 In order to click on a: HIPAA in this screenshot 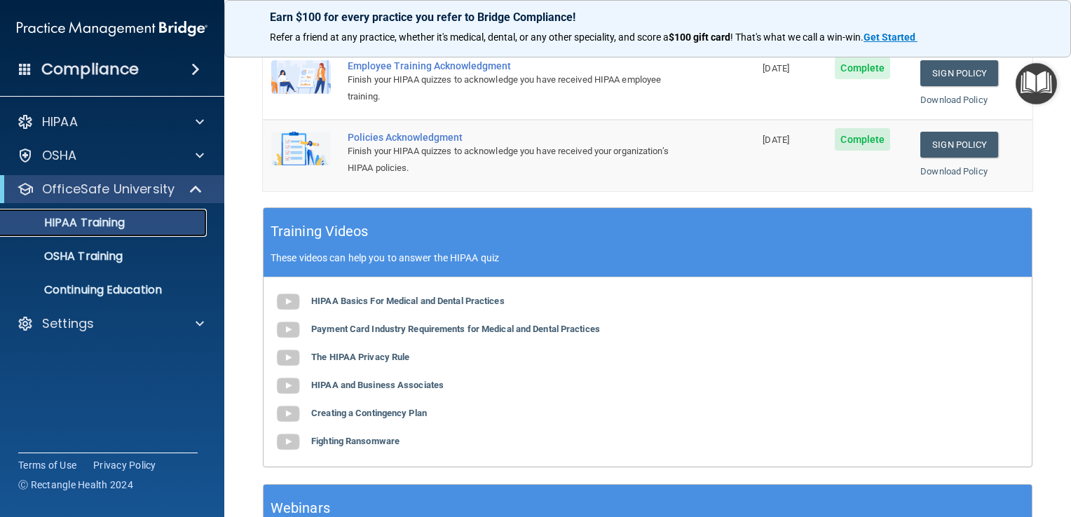, I will do `click(110, 122)`.